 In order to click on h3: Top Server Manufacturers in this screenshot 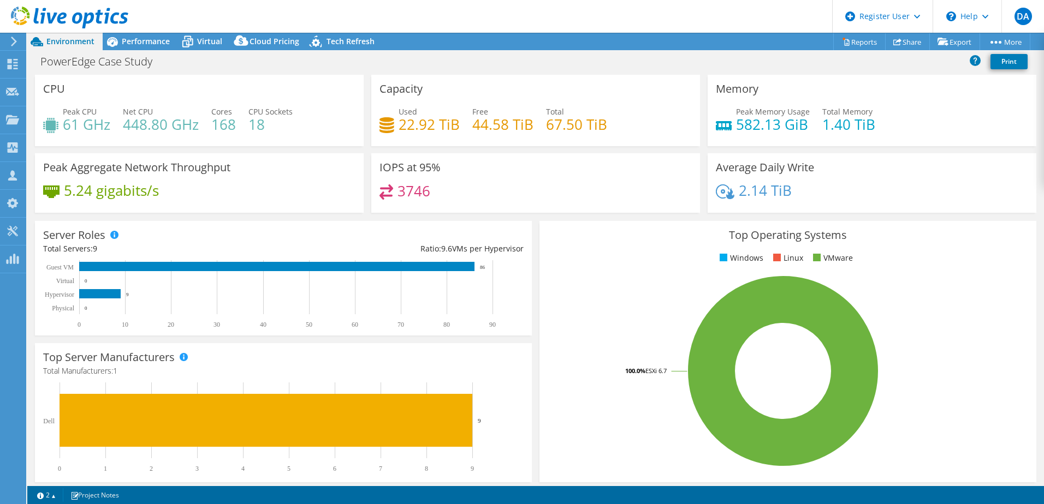, I will do `click(109, 358)`.